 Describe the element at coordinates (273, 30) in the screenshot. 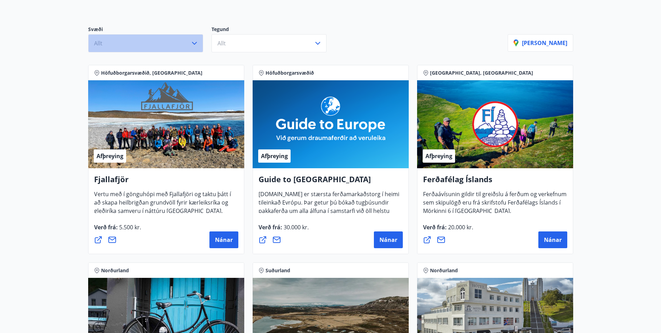

I see `p: Tegund` at that location.